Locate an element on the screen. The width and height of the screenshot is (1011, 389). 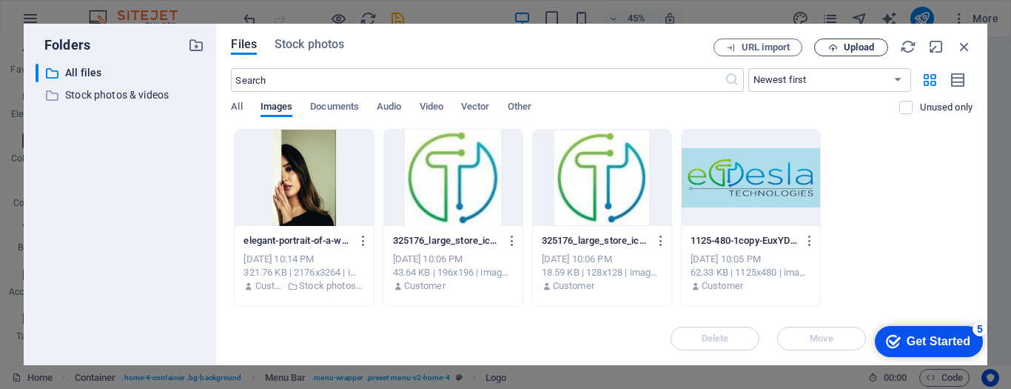
div: 18.59 KB | 128x128 | image/png is located at coordinates (602, 272).